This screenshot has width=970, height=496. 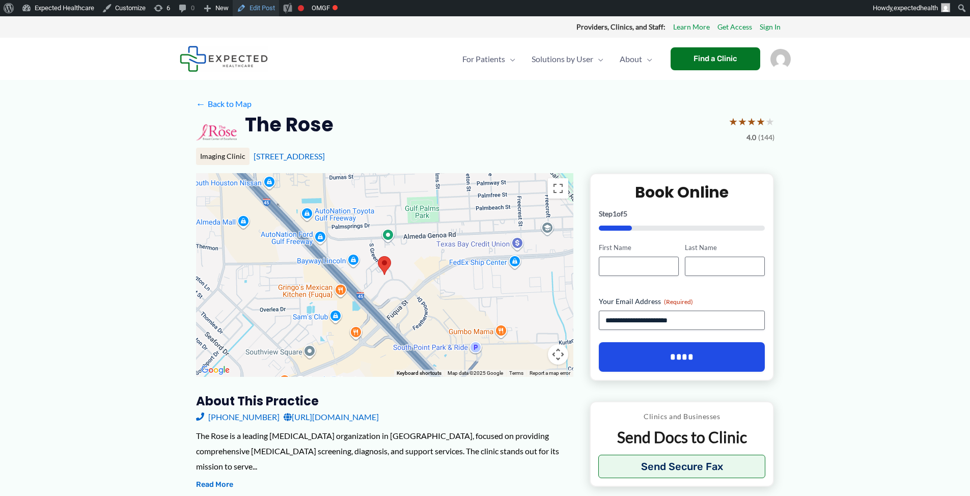 I want to click on a: ←Back to Map, so click(x=224, y=104).